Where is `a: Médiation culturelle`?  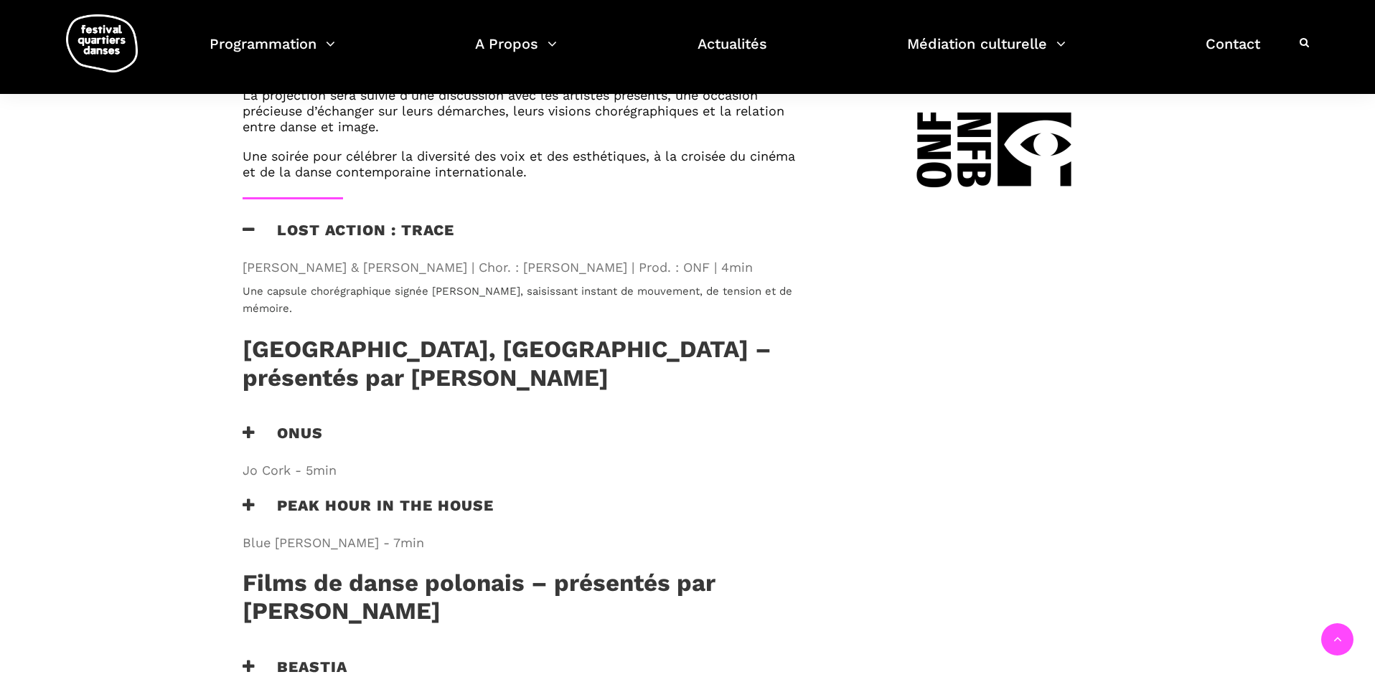
a: Médiation culturelle is located at coordinates (986, 52).